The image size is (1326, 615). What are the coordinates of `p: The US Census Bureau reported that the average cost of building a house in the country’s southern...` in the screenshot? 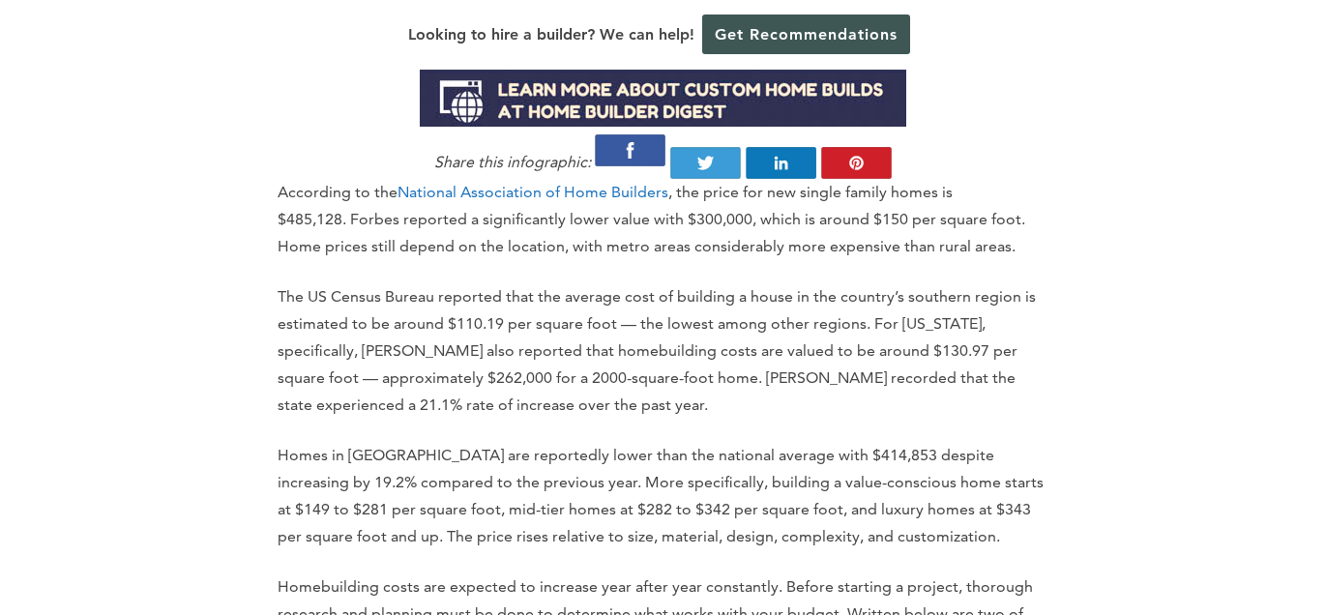 It's located at (664, 351).